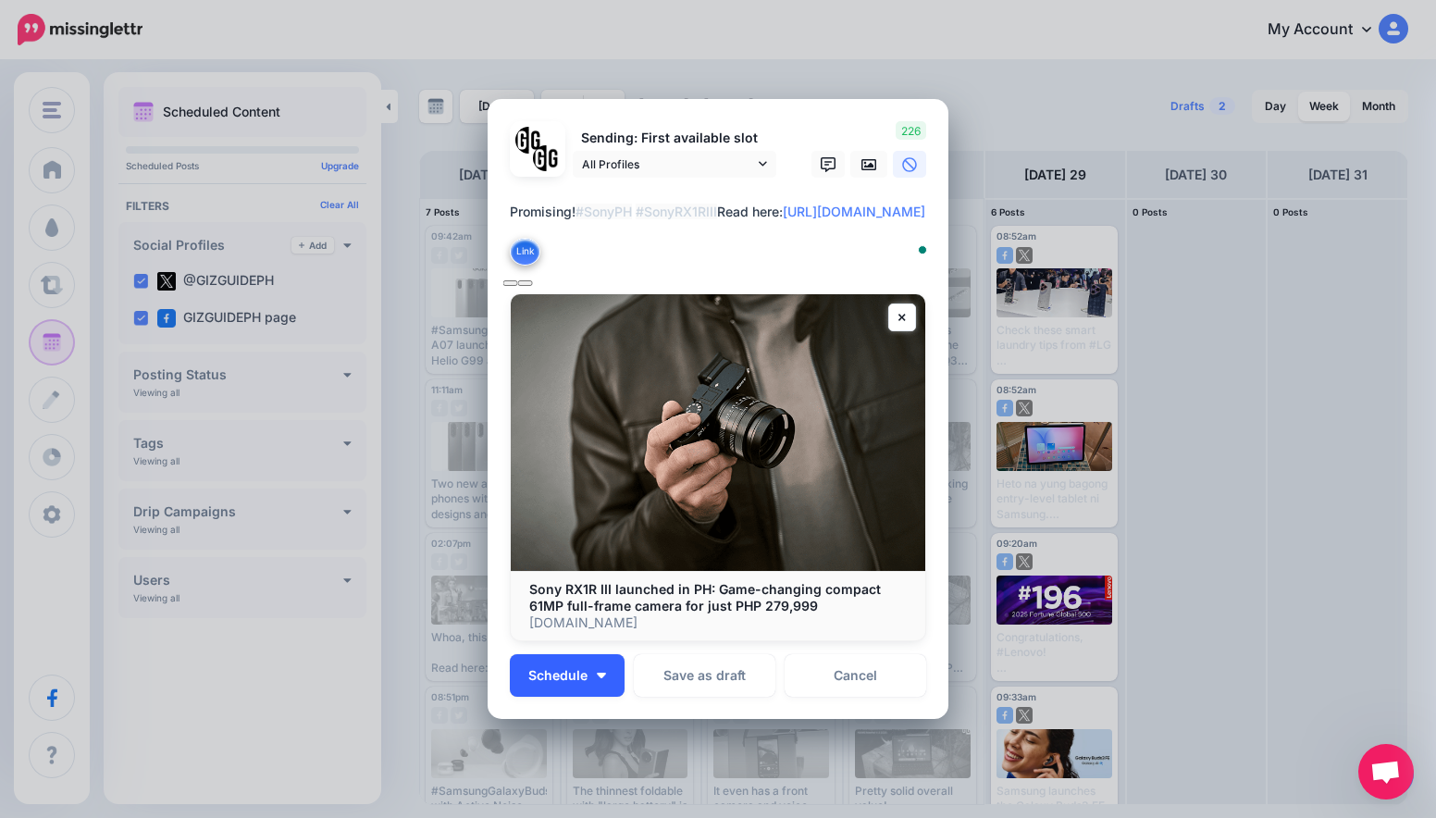 The width and height of the screenshot is (1436, 818). Describe the element at coordinates (723, 212) in the screenshot. I see `div: Promising! Read here:` at that location.